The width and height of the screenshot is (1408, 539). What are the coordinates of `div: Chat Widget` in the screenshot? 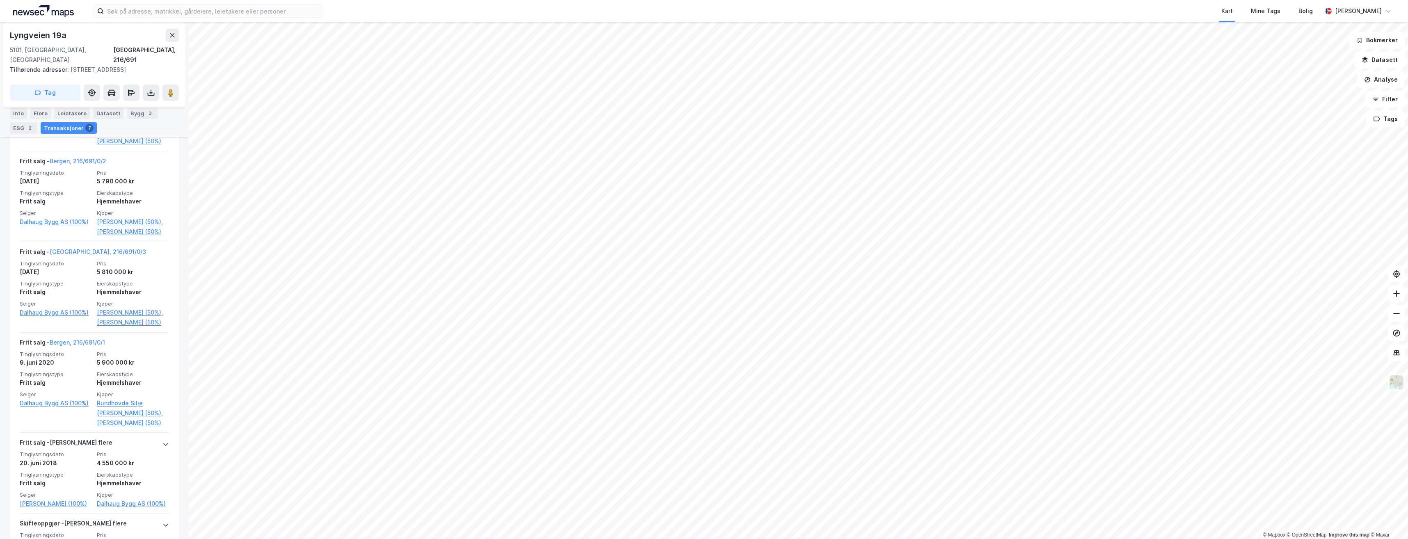 It's located at (1388, 519).